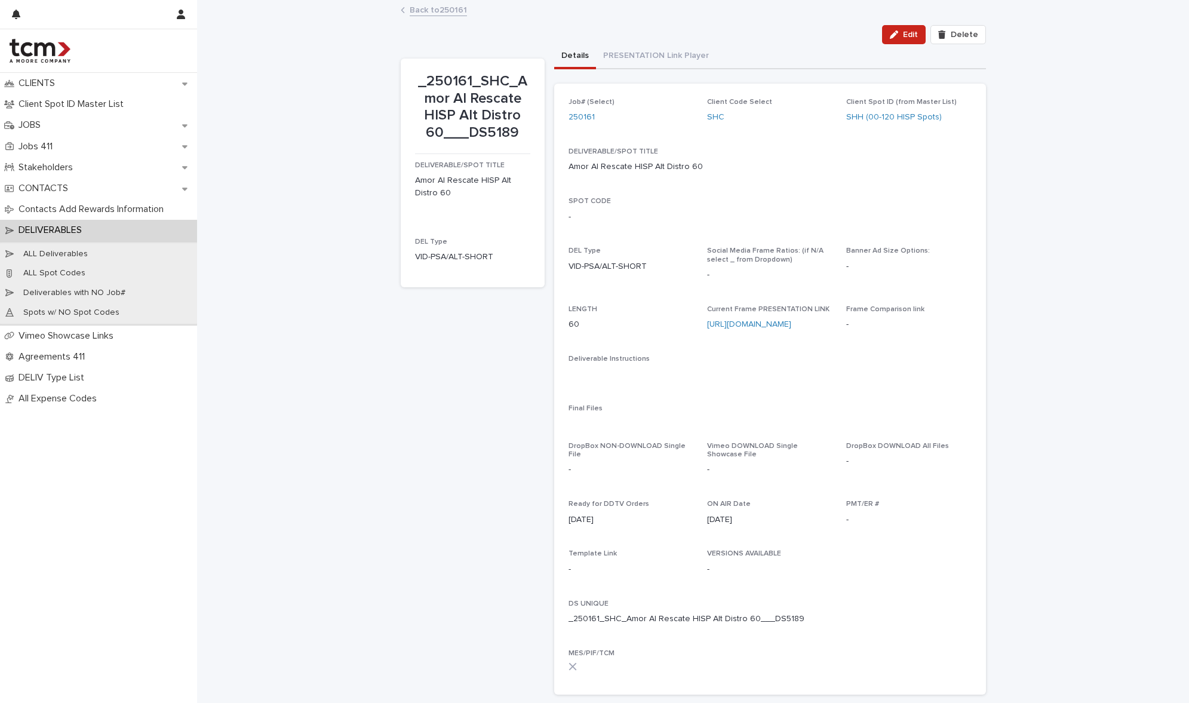  What do you see at coordinates (965, 35) in the screenshot?
I see `span: Delete` at bounding box center [965, 35].